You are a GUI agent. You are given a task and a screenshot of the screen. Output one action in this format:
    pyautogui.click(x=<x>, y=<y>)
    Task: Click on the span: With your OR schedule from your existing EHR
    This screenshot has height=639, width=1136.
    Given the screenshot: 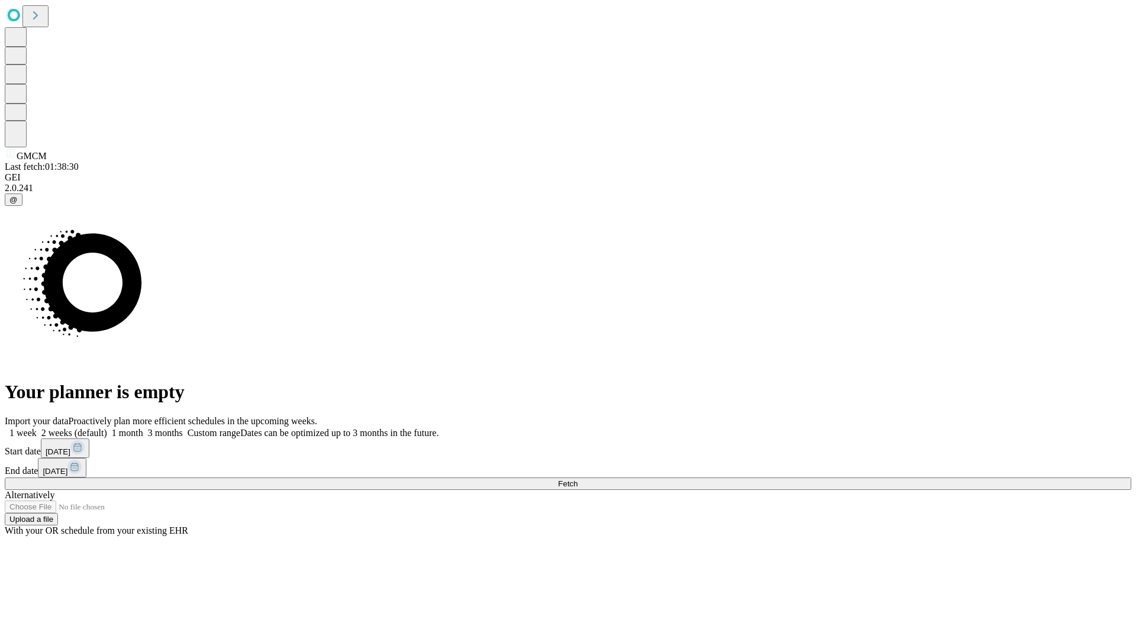 What is the action you would take?
    pyautogui.click(x=96, y=530)
    